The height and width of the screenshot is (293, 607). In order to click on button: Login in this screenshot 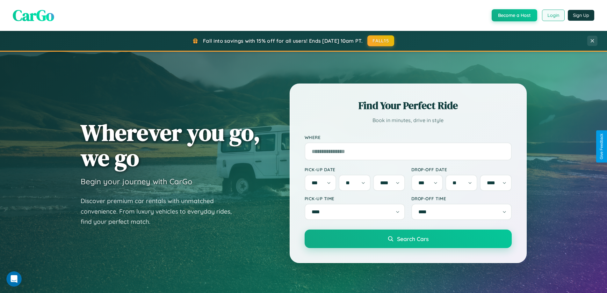, I will do `click(553, 15)`.